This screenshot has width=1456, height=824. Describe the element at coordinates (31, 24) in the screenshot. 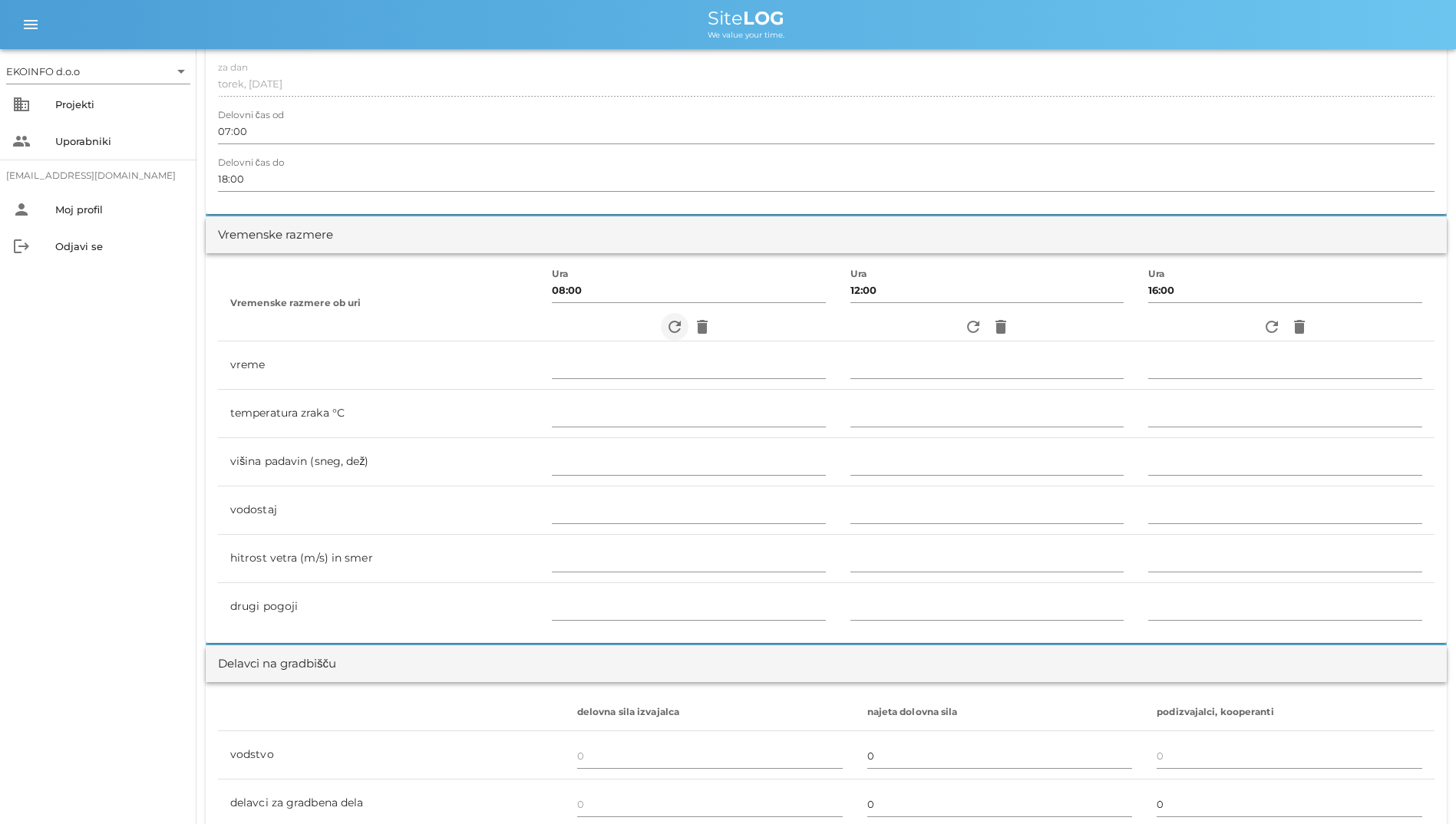

I see `i: menu` at that location.